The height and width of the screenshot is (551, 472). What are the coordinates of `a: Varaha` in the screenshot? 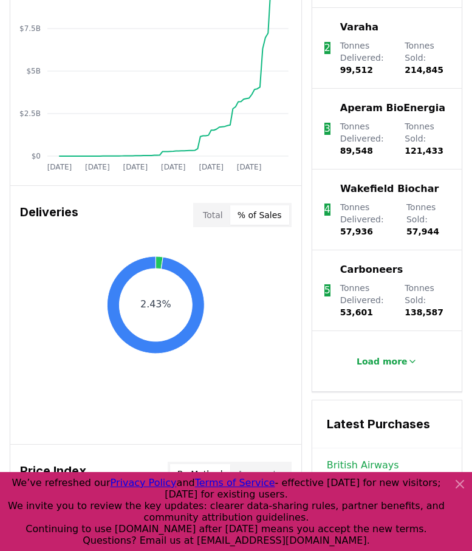 It's located at (359, 27).